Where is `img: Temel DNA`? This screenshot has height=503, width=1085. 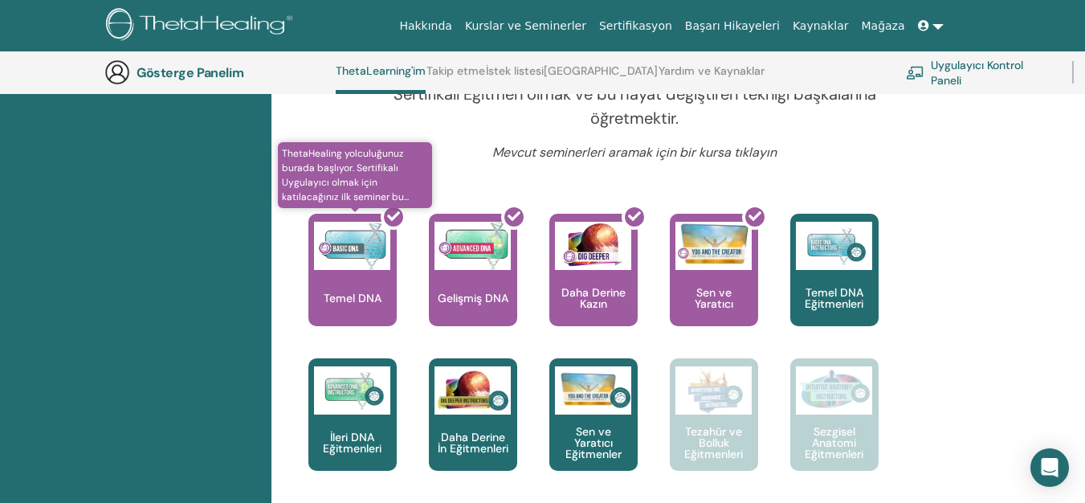 img: Temel DNA is located at coordinates (352, 246).